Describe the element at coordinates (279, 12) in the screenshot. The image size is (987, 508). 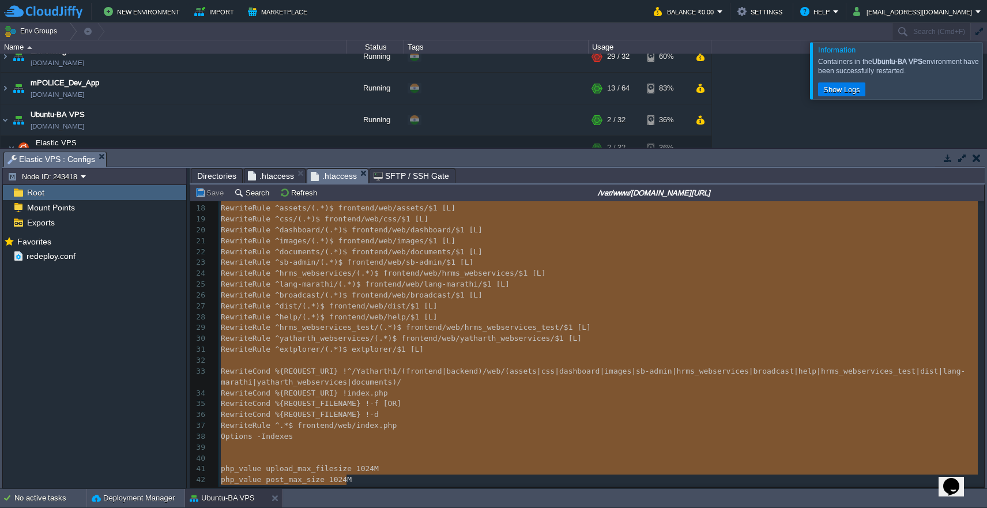
I see `button: Marketplace` at that location.